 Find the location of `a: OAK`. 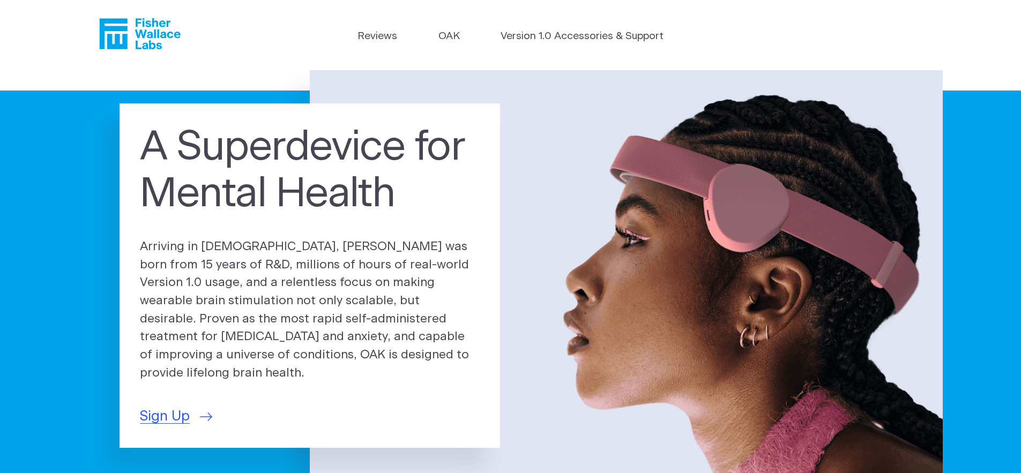

a: OAK is located at coordinates (449, 36).